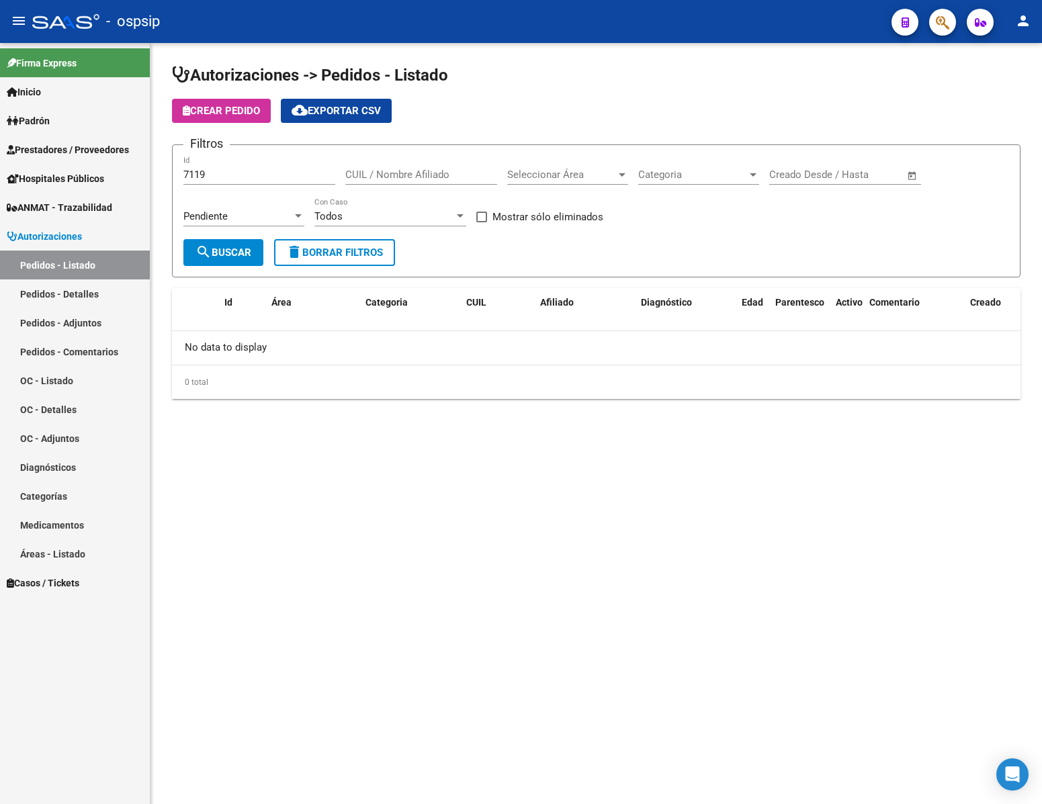  Describe the element at coordinates (133, 21) in the screenshot. I see `span: - ospsip` at that location.